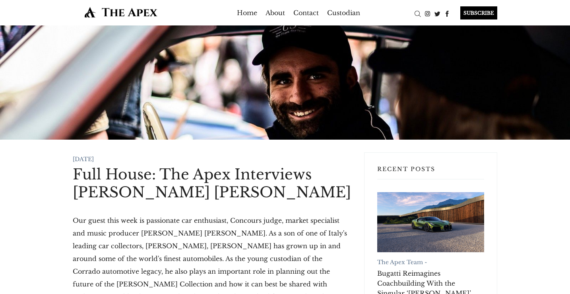  Describe the element at coordinates (478, 13) in the screenshot. I see `div: SUBSCRIBE` at that location.